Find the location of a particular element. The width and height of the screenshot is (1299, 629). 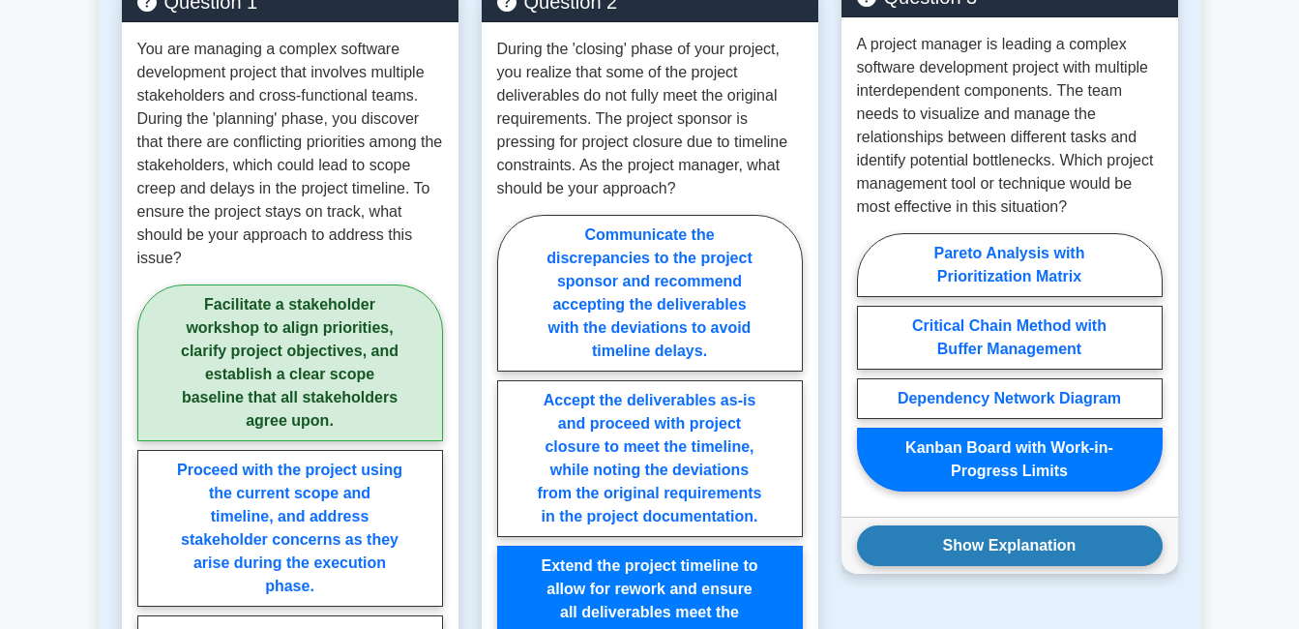

p: During the 'closing' phase of your project, you realize that some of the project deliverables do ... is located at coordinates (650, 119).